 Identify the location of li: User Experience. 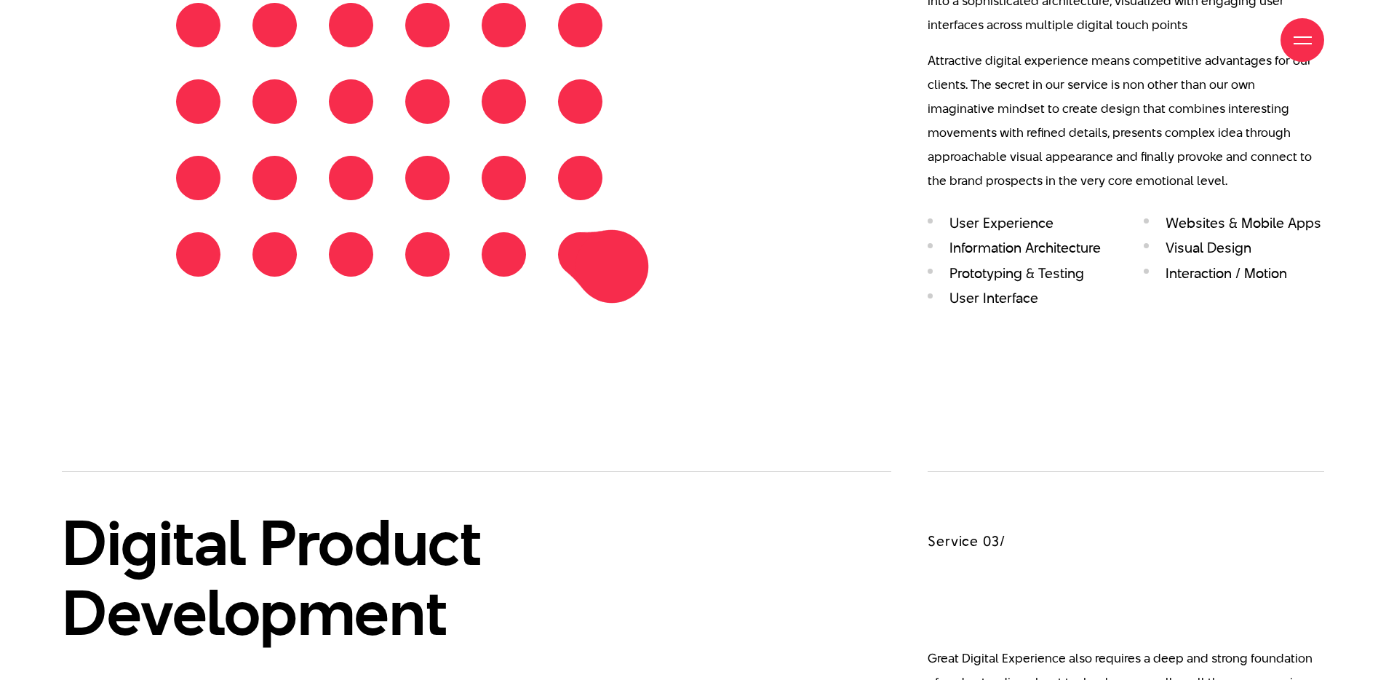
(1017, 223).